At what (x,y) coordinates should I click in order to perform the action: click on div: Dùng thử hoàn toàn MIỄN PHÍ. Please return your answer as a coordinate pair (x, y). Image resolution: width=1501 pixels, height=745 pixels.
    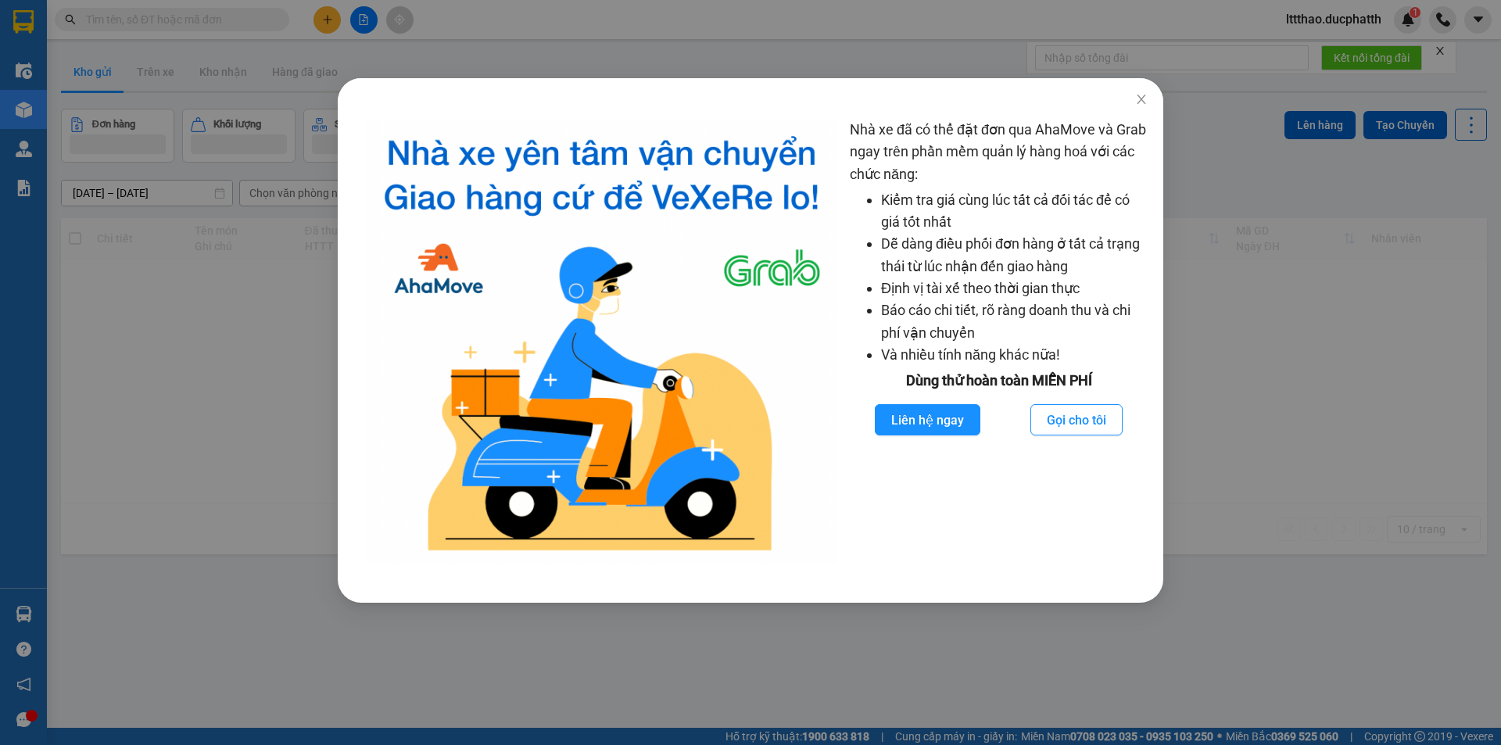
    Looking at the image, I should click on (998, 381).